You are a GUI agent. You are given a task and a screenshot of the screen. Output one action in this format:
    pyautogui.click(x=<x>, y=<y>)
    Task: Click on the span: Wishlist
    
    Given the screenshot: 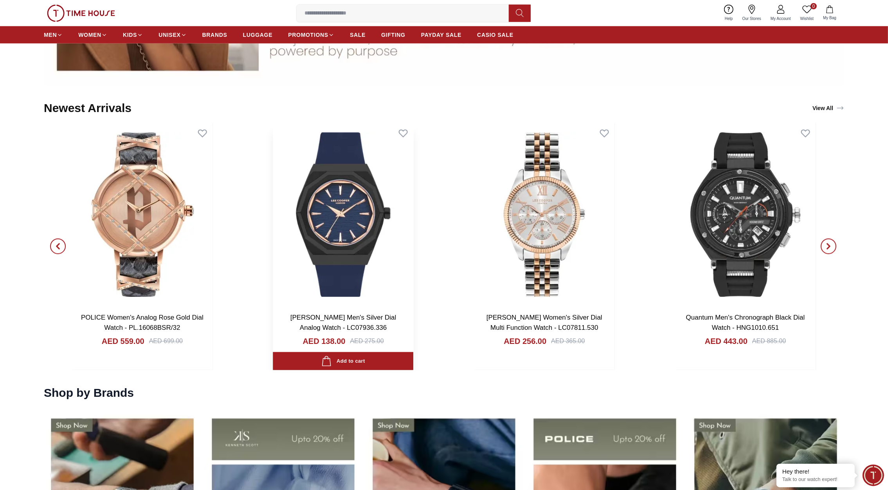 What is the action you would take?
    pyautogui.click(x=807, y=18)
    